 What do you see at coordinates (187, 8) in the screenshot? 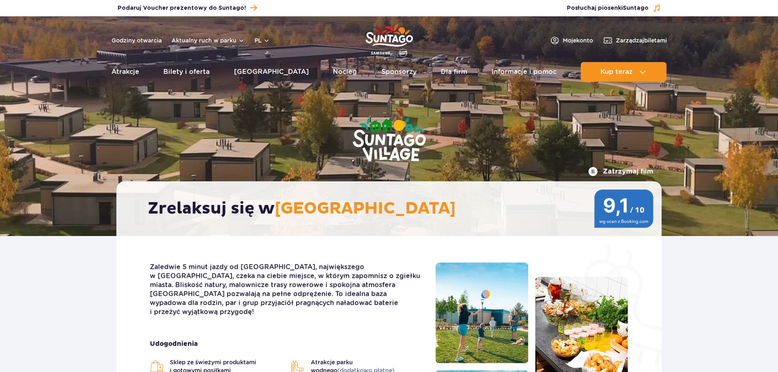
I see `a: Podaruj Voucher prezentowy do Suntago!` at bounding box center [187, 8].